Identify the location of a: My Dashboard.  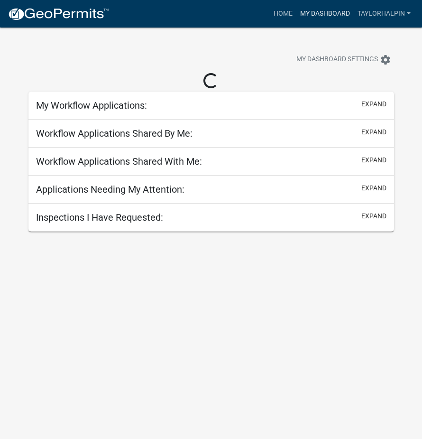
(325, 14).